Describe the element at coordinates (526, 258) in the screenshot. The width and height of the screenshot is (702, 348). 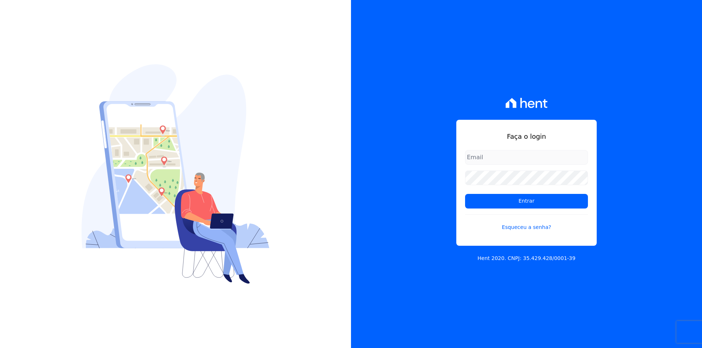
I see `p: Hent 2020. CNPJ: 35.429.428/0001-39` at that location.